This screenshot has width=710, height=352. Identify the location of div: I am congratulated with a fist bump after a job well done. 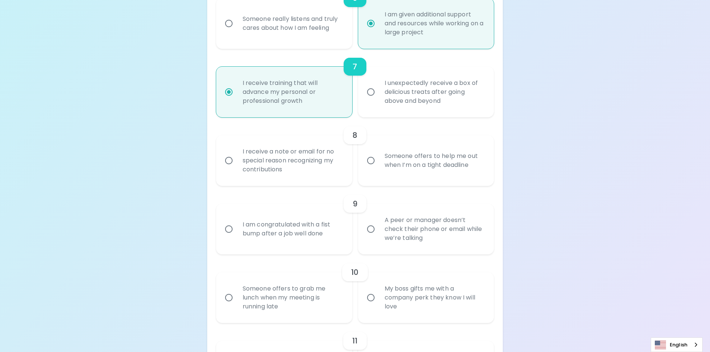
(292, 229).